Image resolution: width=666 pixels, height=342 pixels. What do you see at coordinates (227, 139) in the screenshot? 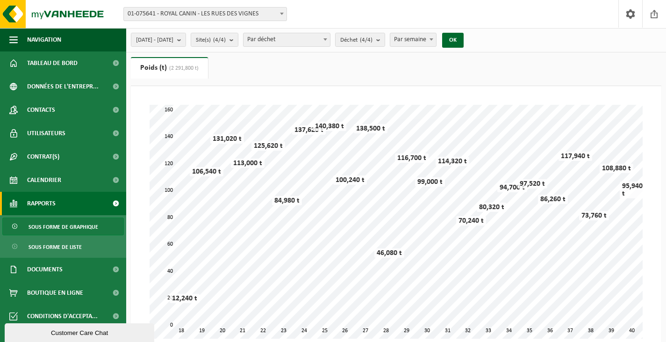
I see `div: 131,020 t` at bounding box center [227, 139].